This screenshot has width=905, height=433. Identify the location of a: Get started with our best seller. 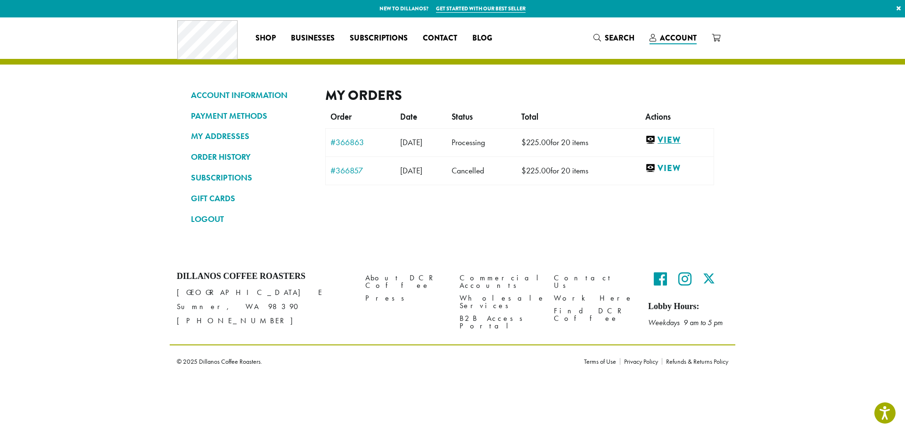
(481, 8).